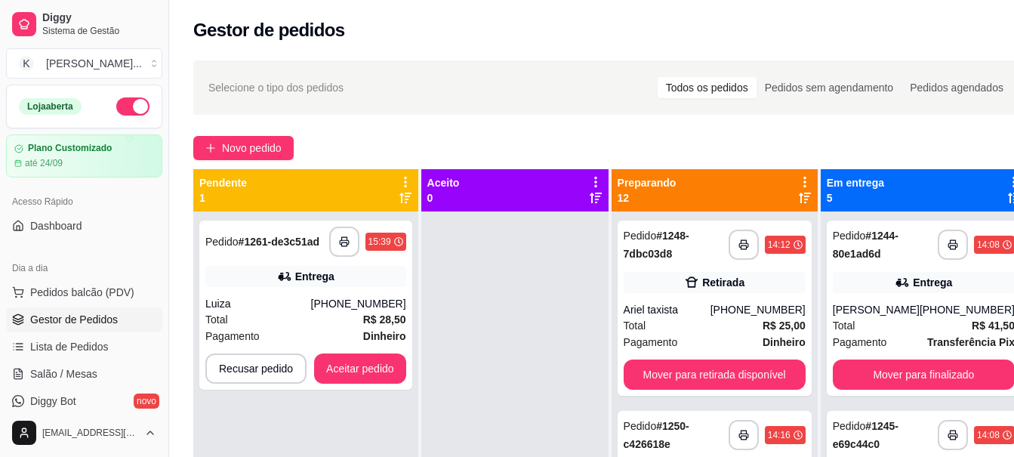 The image size is (1014, 457). Describe the element at coordinates (856, 198) in the screenshot. I see `p: 5` at that location.